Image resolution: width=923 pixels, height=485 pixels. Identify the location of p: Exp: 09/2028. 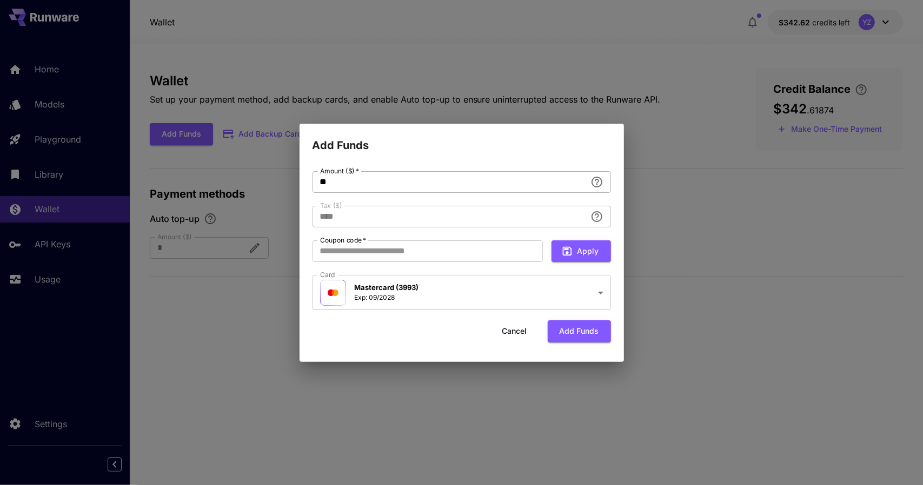
(386, 298).